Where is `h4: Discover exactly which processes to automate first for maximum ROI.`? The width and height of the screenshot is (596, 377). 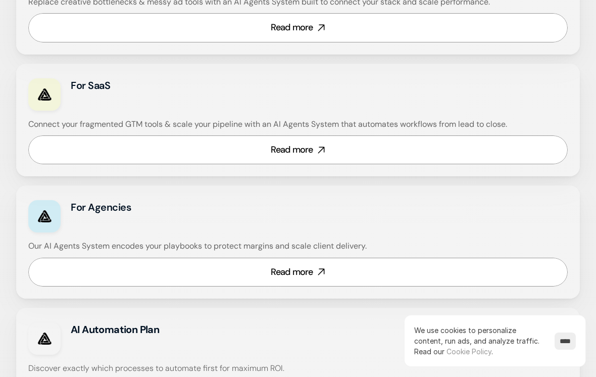 h4: Discover exactly which processes to automate first for maximum ROI. is located at coordinates (298, 368).